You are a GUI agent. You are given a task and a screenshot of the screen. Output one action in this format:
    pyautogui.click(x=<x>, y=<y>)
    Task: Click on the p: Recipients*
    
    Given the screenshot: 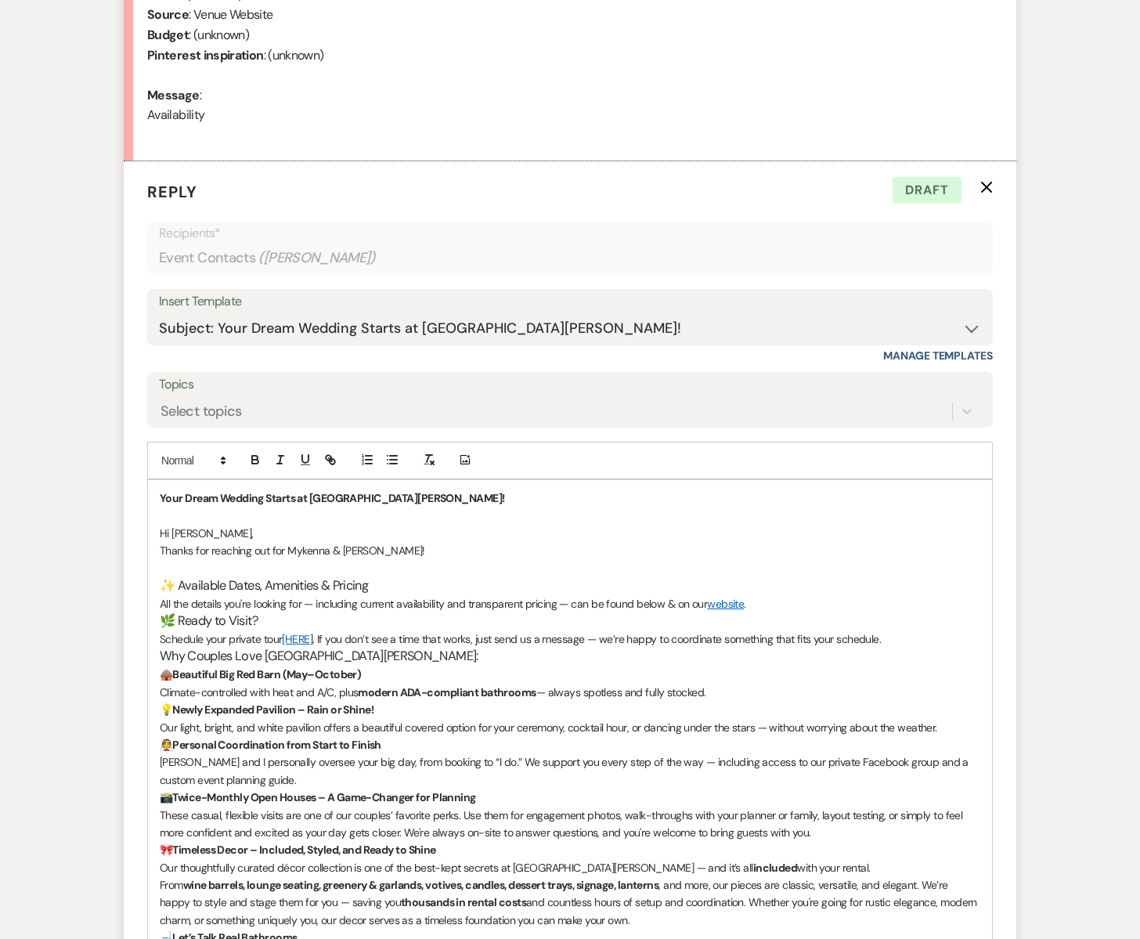 What is the action you would take?
    pyautogui.click(x=570, y=233)
    